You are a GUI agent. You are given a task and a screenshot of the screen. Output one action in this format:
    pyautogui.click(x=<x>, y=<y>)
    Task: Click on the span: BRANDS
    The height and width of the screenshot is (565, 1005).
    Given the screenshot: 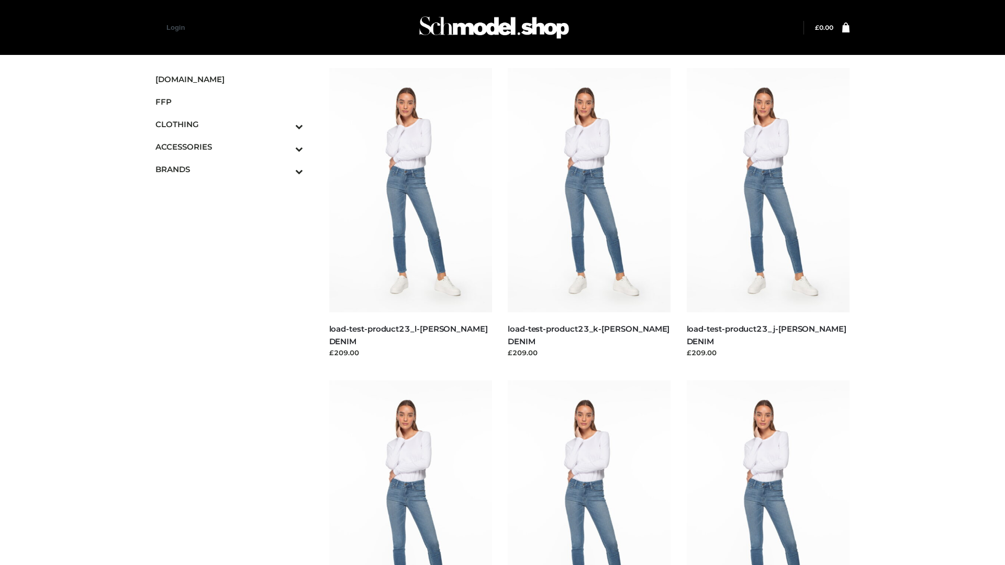 What is the action you would take?
    pyautogui.click(x=229, y=169)
    